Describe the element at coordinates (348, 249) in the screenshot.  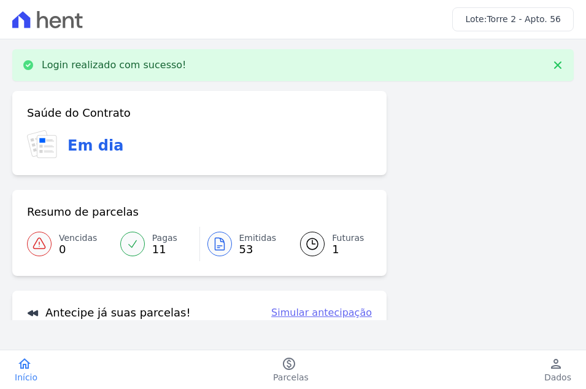
I see `span: 1` at that location.